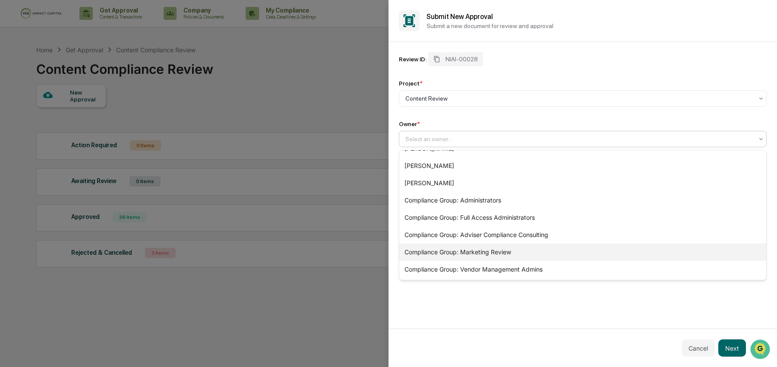 The width and height of the screenshot is (777, 367). What do you see at coordinates (583, 217) in the screenshot?
I see `div: Compliance Group: Full Access Administrators` at bounding box center [583, 217].